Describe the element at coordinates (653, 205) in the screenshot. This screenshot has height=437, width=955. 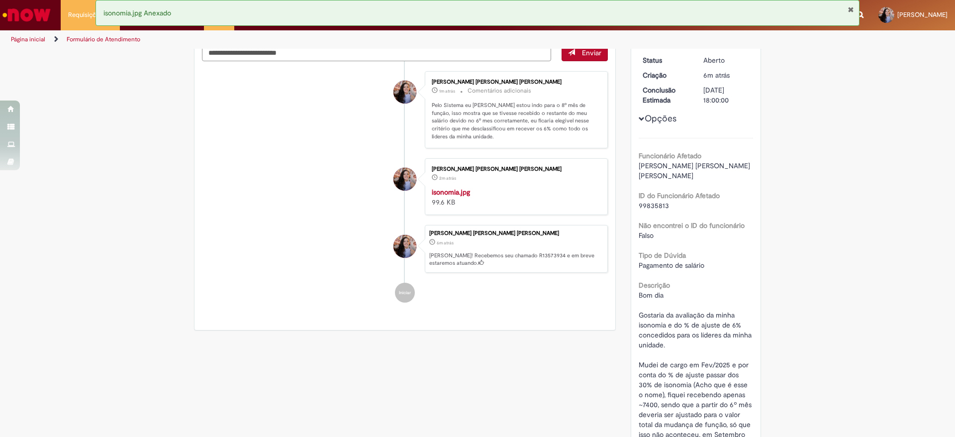
I see `span: 99835813` at that location.